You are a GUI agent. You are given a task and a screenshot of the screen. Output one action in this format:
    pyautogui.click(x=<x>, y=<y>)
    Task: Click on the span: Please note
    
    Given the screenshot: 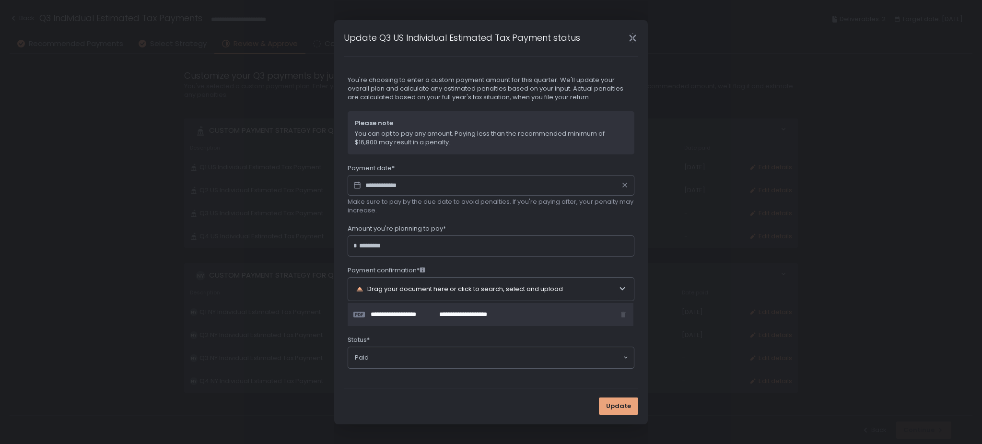 What is the action you would take?
    pyautogui.click(x=491, y=123)
    